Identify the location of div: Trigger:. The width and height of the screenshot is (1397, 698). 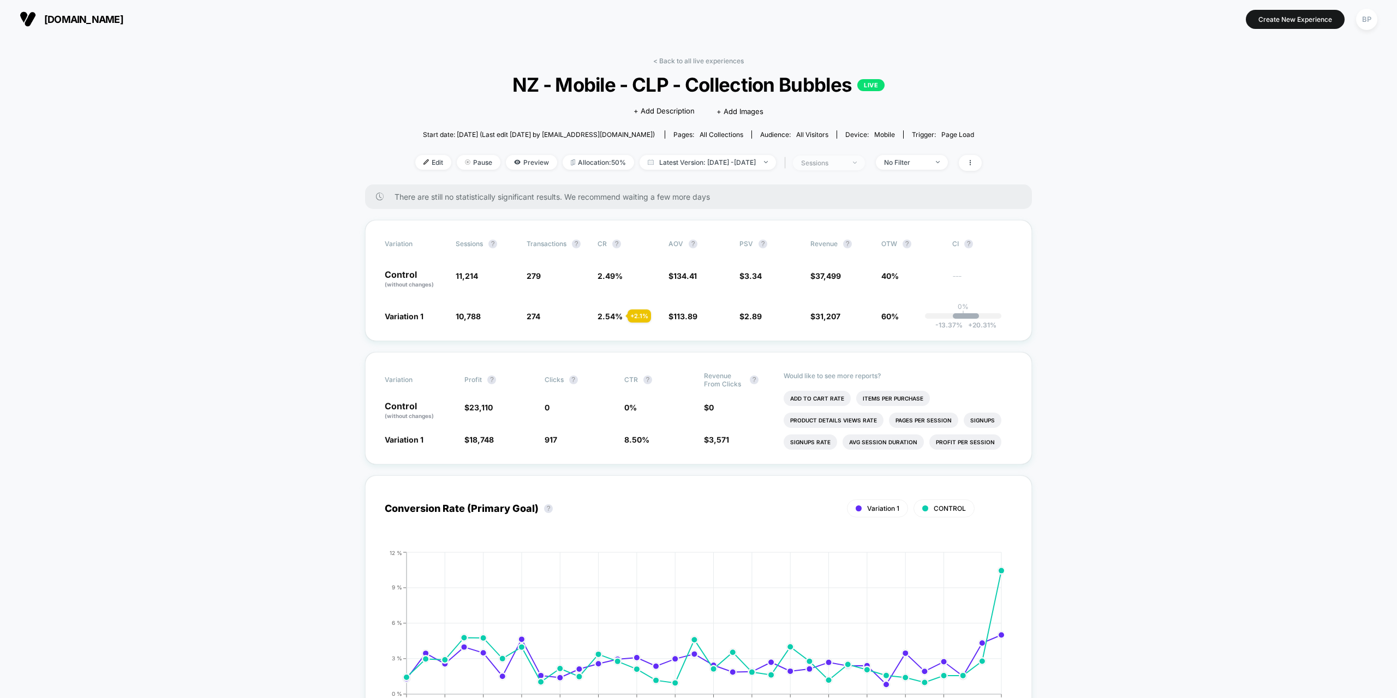
(943, 134).